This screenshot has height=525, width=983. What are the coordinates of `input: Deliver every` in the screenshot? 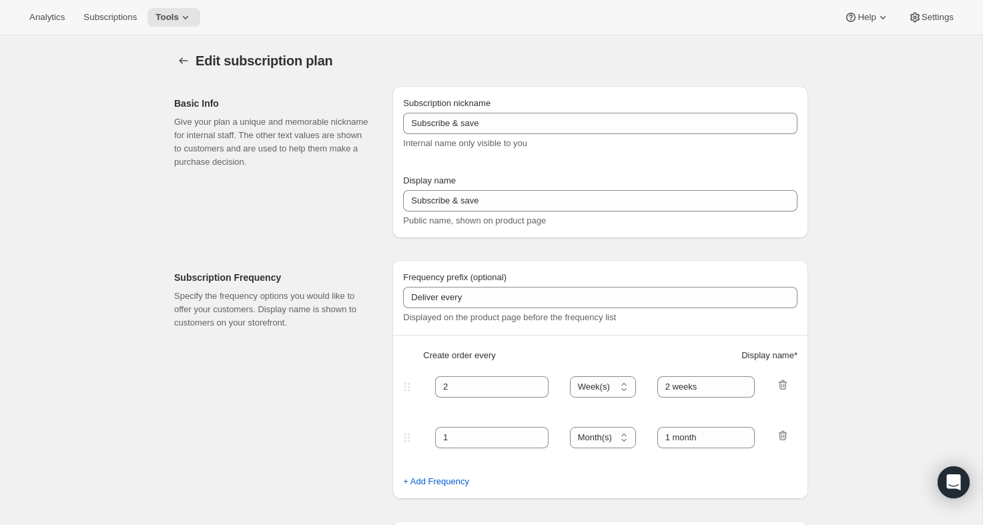 It's located at (600, 298).